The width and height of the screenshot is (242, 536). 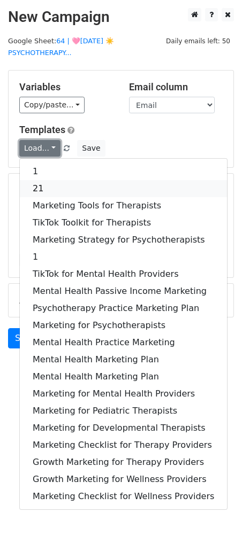 I want to click on span: Daily emails left: 50, so click(x=198, y=41).